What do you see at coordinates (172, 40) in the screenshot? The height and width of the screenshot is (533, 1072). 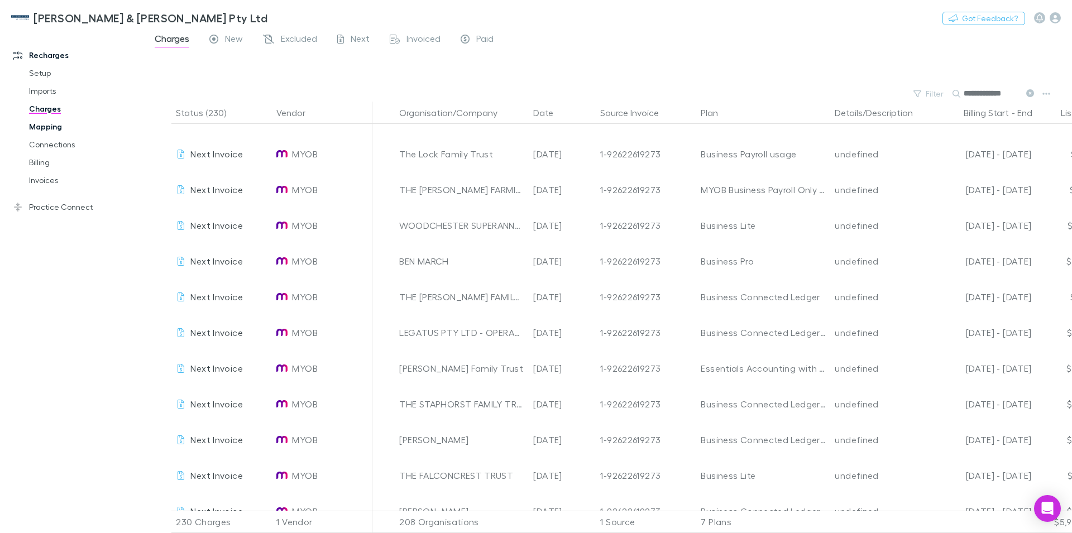 I see `span: Charges` at bounding box center [172, 40].